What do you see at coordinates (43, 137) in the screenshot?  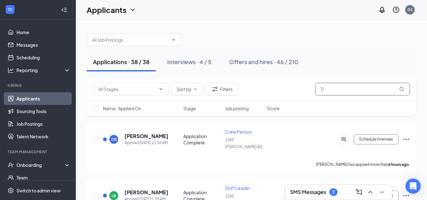 I see `a: Talent Network` at bounding box center [43, 137].